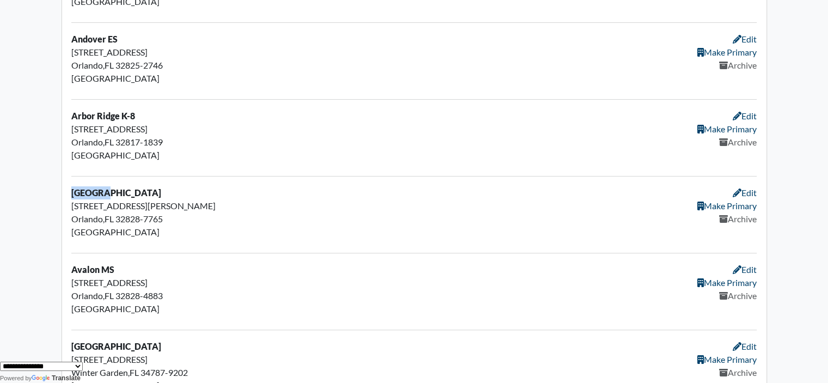  I want to click on span: 32817-1839, so click(139, 141).